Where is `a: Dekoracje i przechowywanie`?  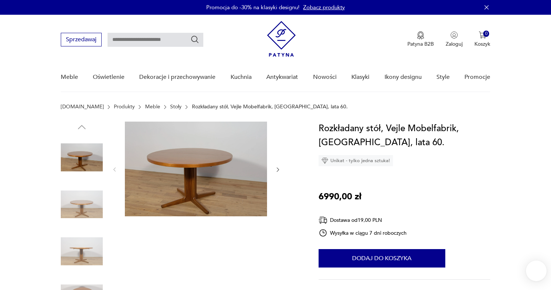
a: Dekoracje i przechowywanie is located at coordinates (177, 77).